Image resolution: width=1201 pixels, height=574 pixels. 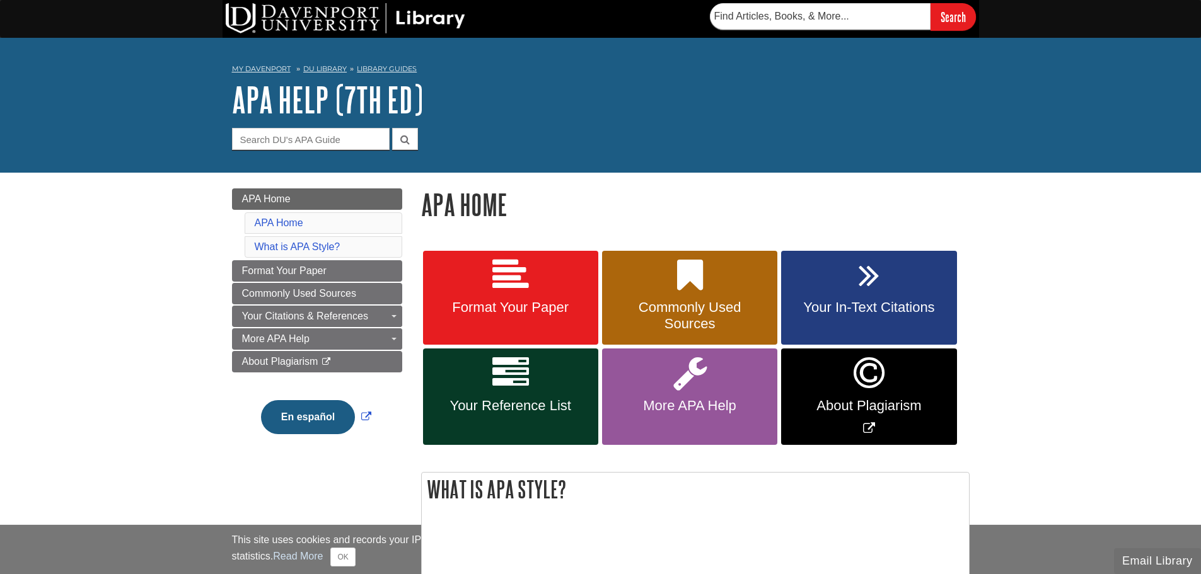 I want to click on button: Email Library, so click(x=1158, y=561).